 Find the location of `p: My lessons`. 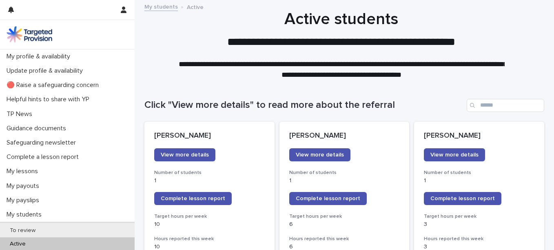

p: My lessons is located at coordinates (24, 171).